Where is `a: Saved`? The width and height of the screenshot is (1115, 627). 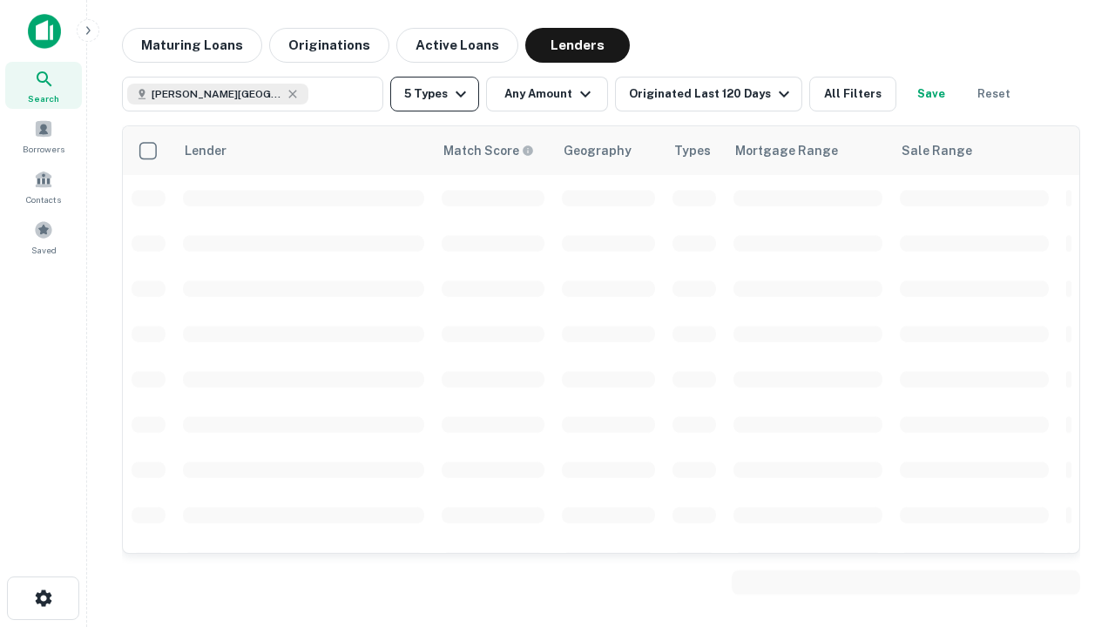
a: Saved is located at coordinates (44, 237).